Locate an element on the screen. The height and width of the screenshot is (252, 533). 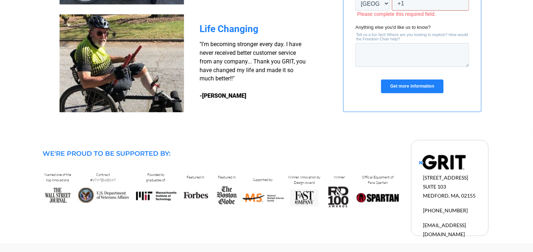
span: SUITE 103 is located at coordinates (435, 187).